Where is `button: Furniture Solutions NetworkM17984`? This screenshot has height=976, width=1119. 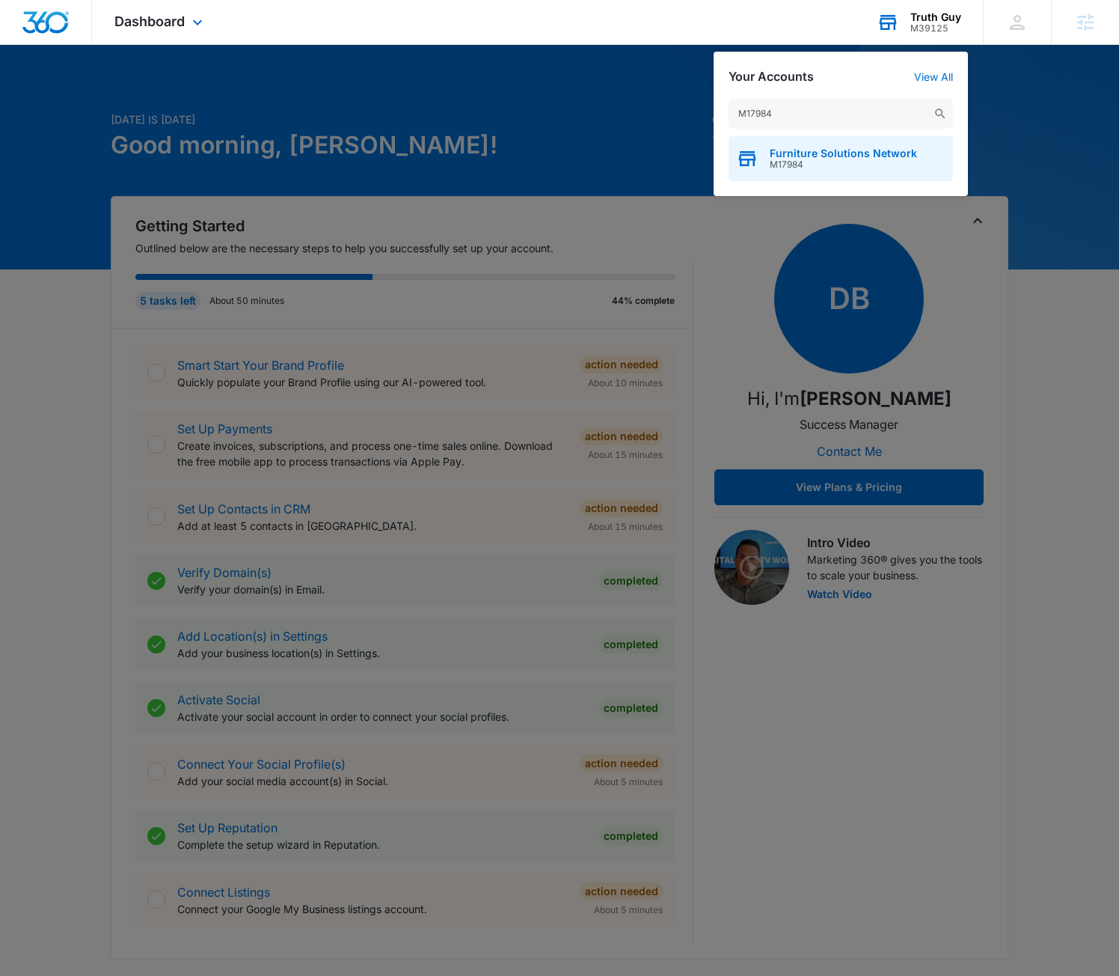 button: Furniture Solutions NetworkM17984 is located at coordinates (841, 159).